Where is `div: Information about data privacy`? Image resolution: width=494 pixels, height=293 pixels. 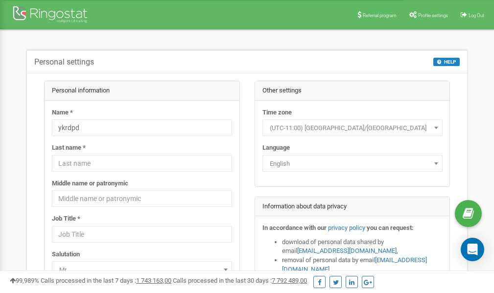 div: Information about data privacy is located at coordinates (352, 207).